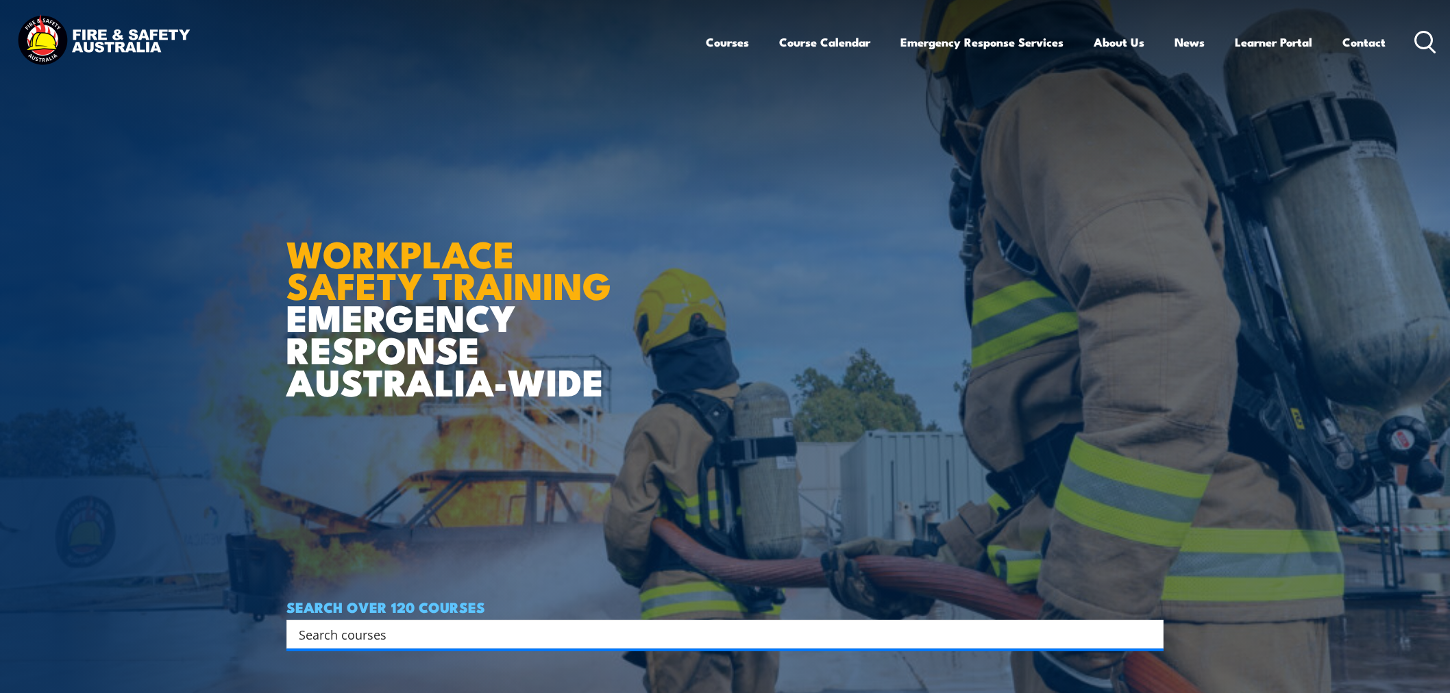  Describe the element at coordinates (824, 42) in the screenshot. I see `a: Course Calendar` at that location.